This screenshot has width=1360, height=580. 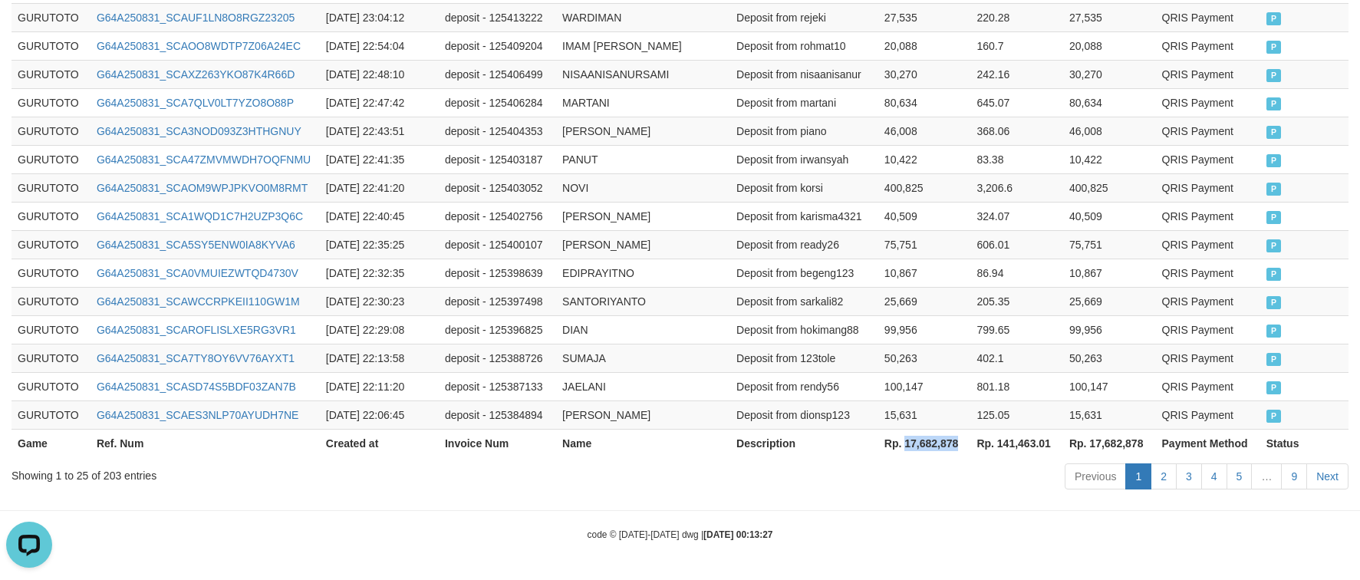 What do you see at coordinates (497, 272) in the screenshot?
I see `td: deposit - 125398639` at bounding box center [497, 272].